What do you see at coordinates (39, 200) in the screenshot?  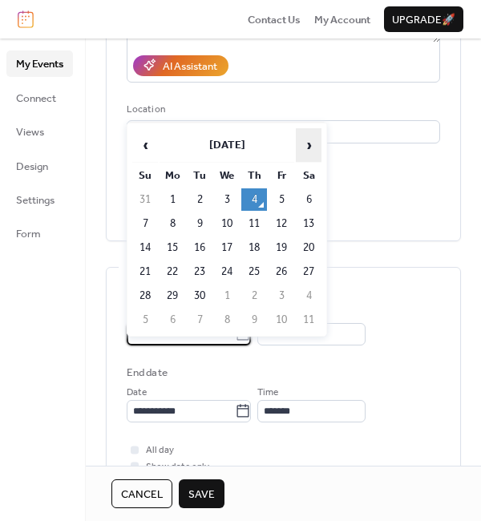 I see `a: Settings` at bounding box center [39, 200].